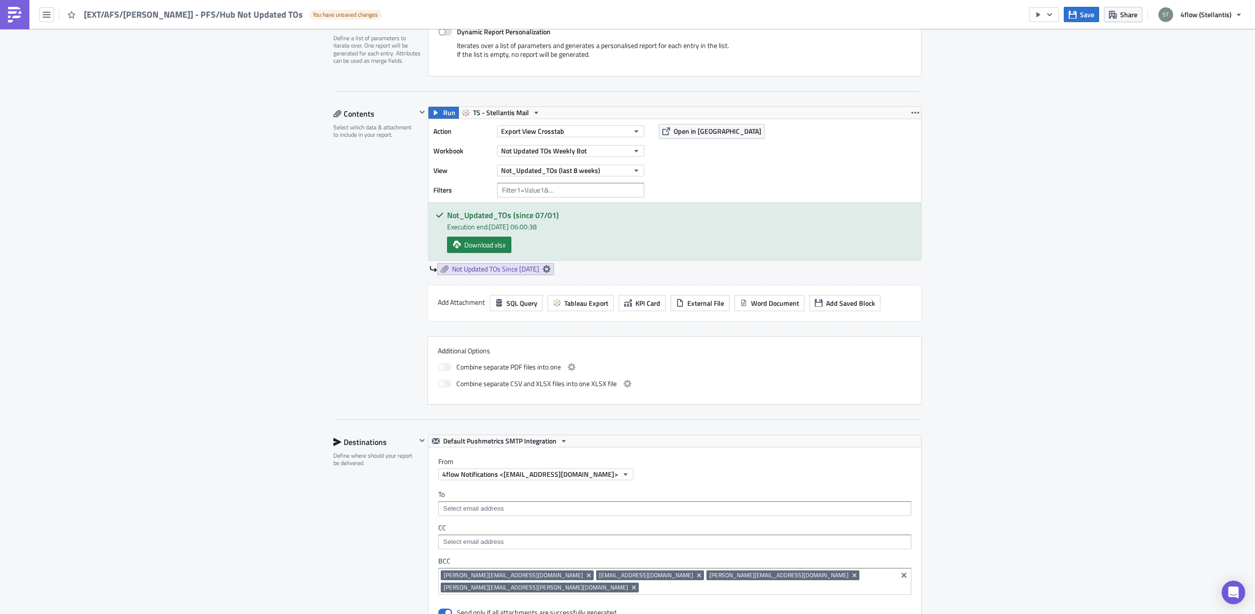 Image resolution: width=1255 pixels, height=614 pixels. Describe the element at coordinates (700, 303) in the screenshot. I see `button: External File` at that location.